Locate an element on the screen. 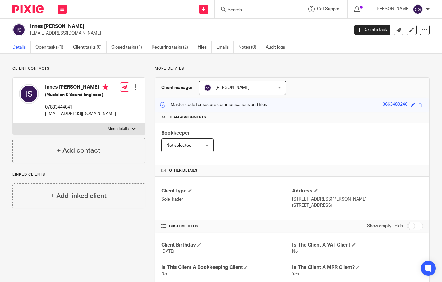 This screenshot has width=442, height=282. p: Client contacts is located at coordinates (79, 69).